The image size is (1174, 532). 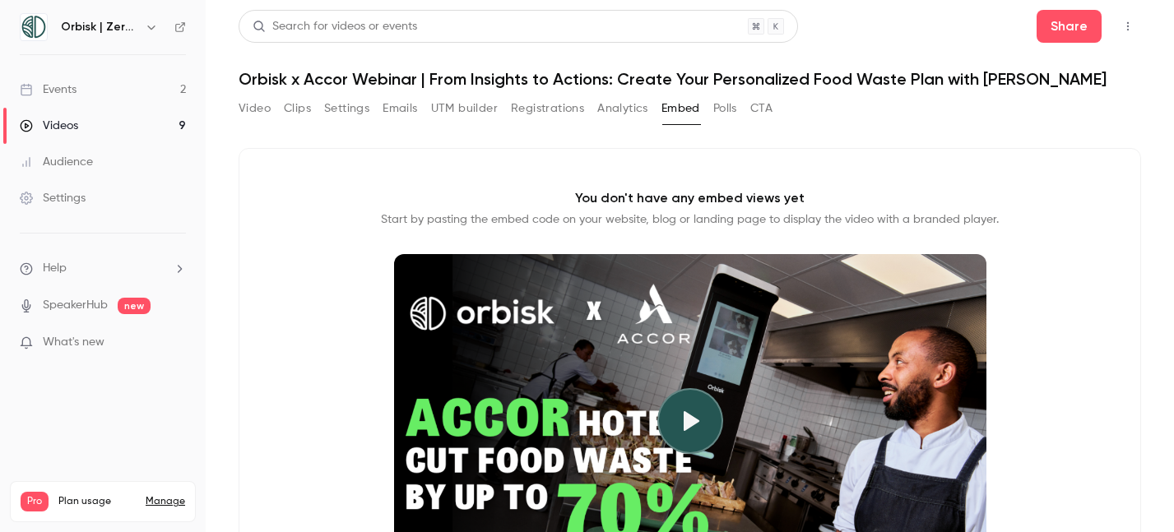 I want to click on span: What's new, so click(x=73, y=342).